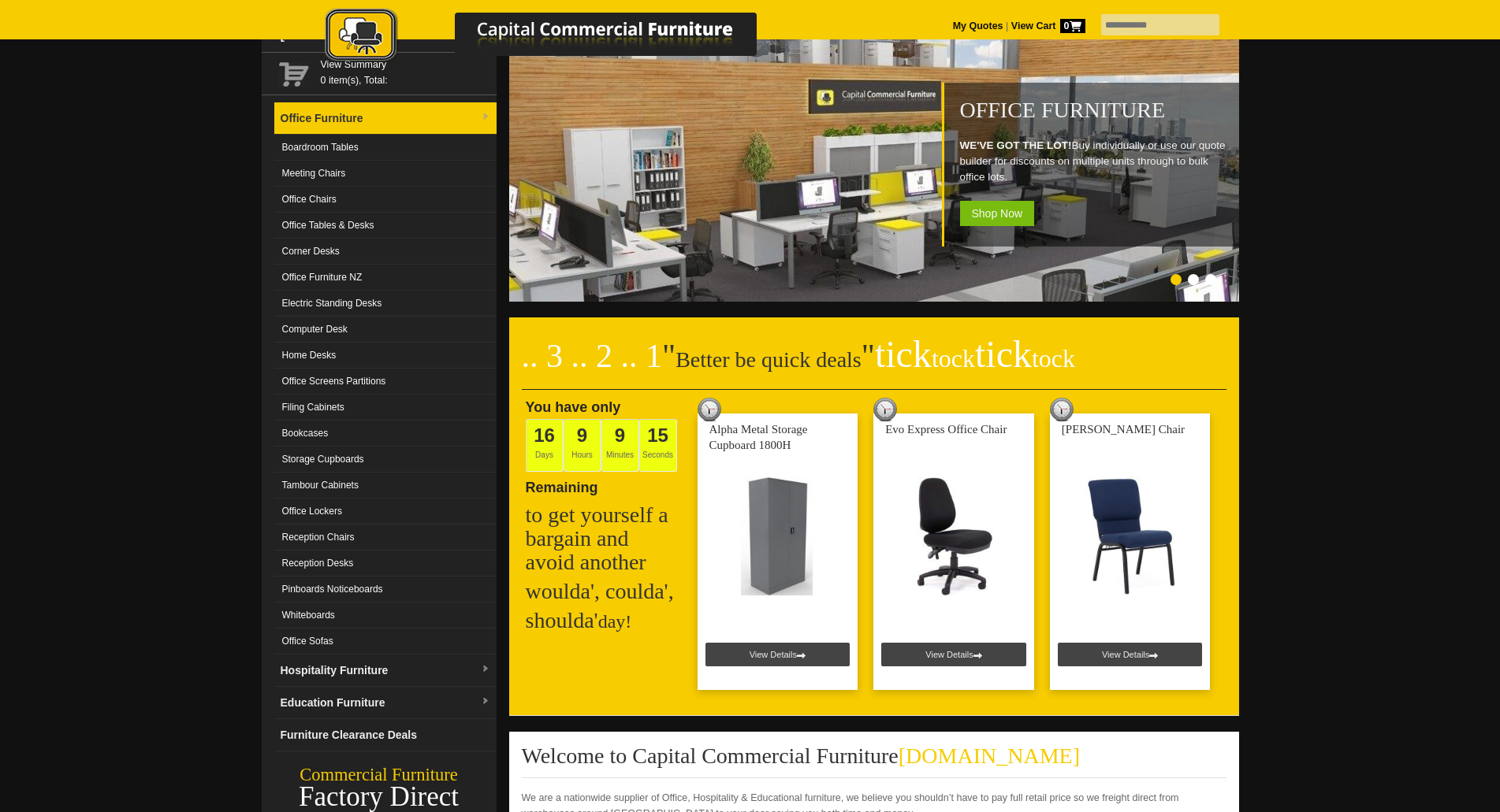 The height and width of the screenshot is (812, 1500). What do you see at coordinates (385, 407) in the screenshot?
I see `a: Filing Cabinets` at bounding box center [385, 407].